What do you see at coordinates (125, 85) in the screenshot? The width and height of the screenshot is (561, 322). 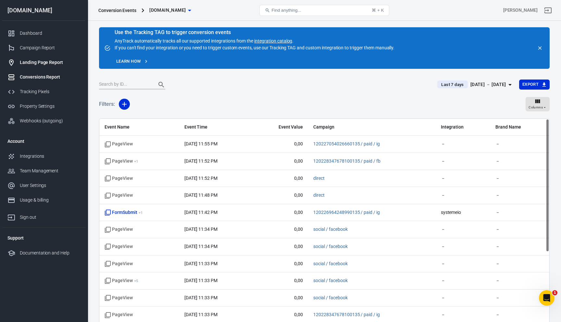 I see `input: Search by ID...` at bounding box center [125, 85].